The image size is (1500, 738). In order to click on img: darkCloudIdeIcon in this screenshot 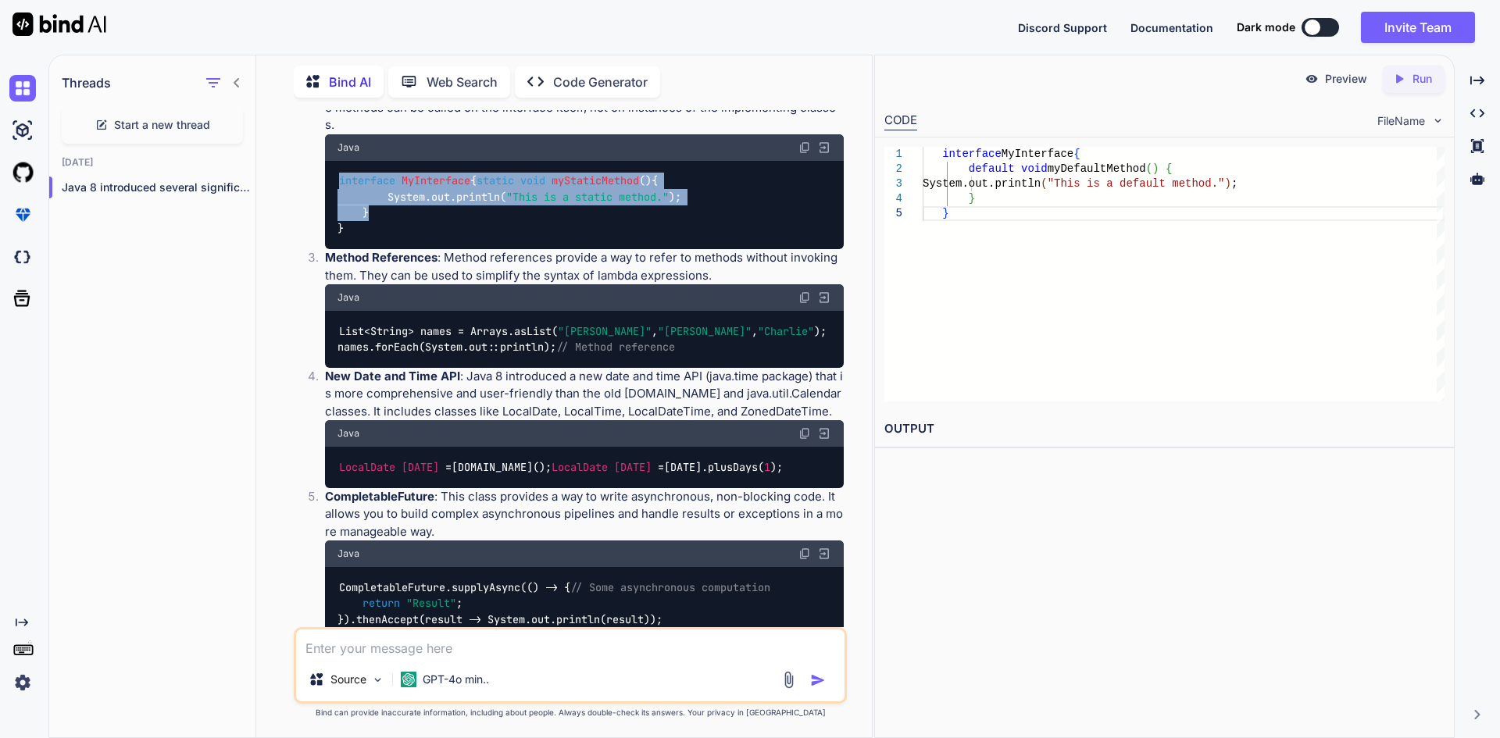, I will do `click(23, 257)`.